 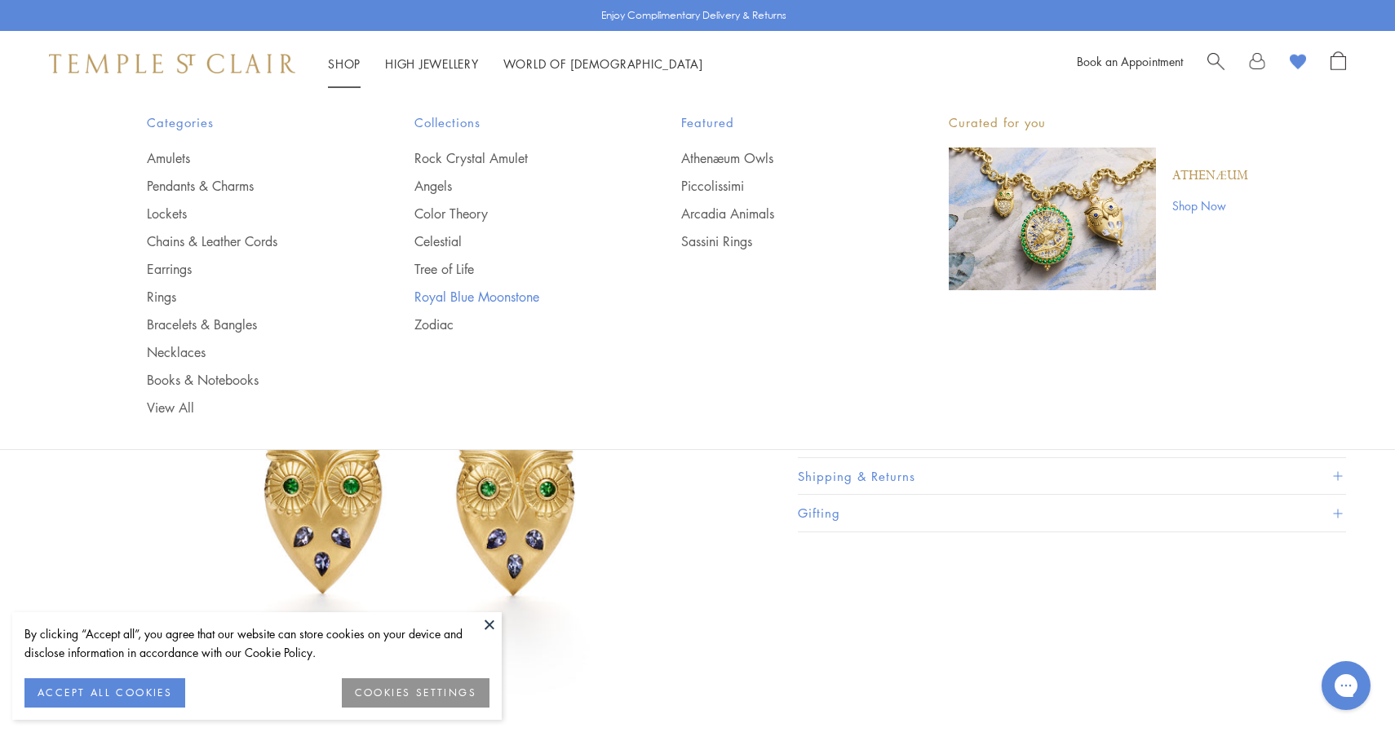 What do you see at coordinates (782, 186) in the screenshot?
I see `a: Piccolissimi` at bounding box center [782, 186].